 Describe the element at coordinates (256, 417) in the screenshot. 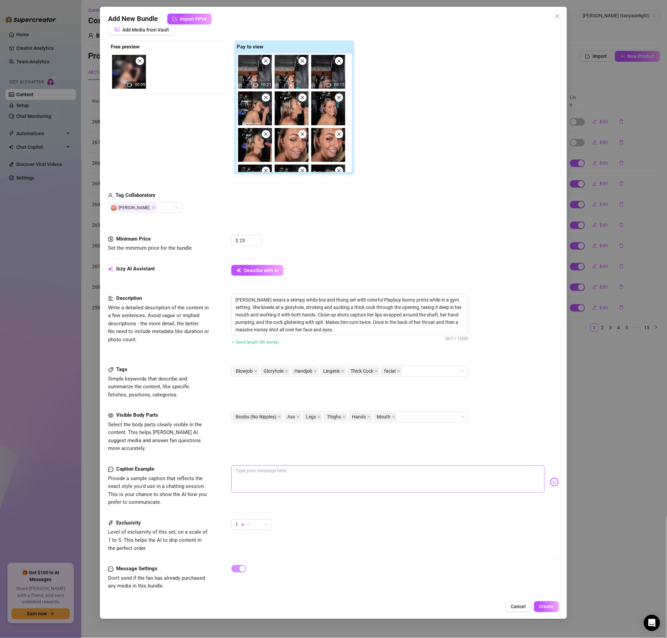

I see `span: Boobs (No Nipples)` at that location.